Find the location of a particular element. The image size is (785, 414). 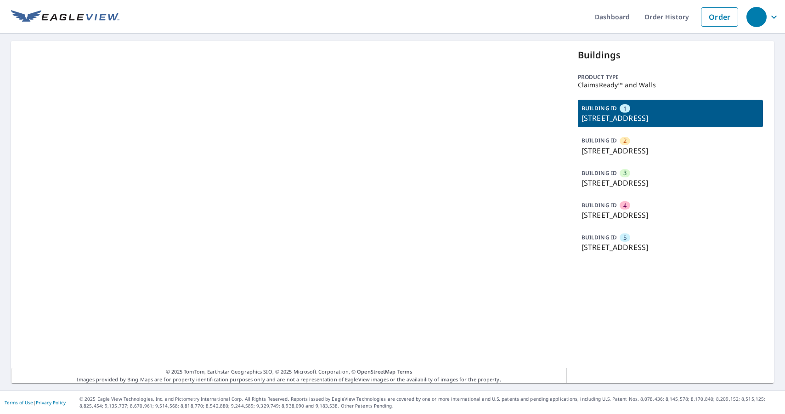

span: 5 is located at coordinates (625, 237).